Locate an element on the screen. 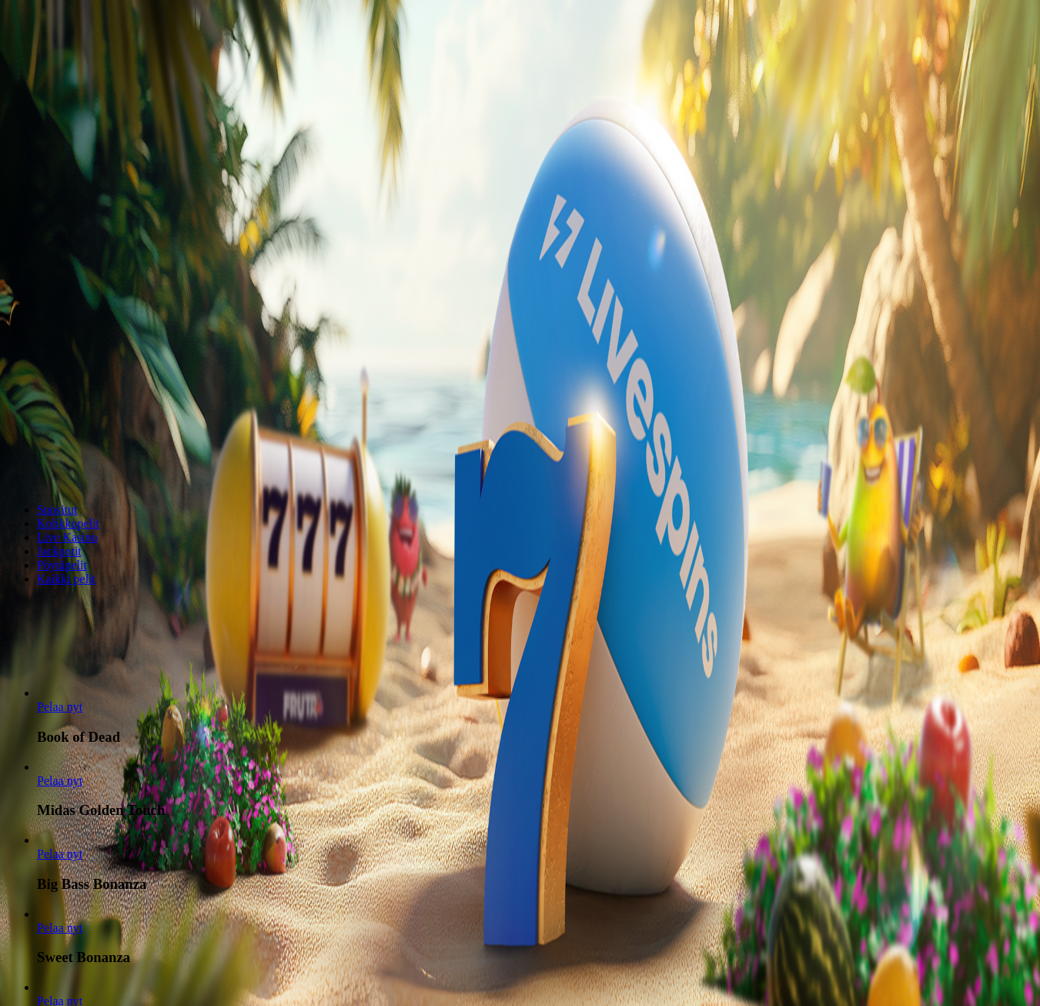 The height and width of the screenshot is (1006, 1040). h3: Book of Dead is located at coordinates (535, 737).